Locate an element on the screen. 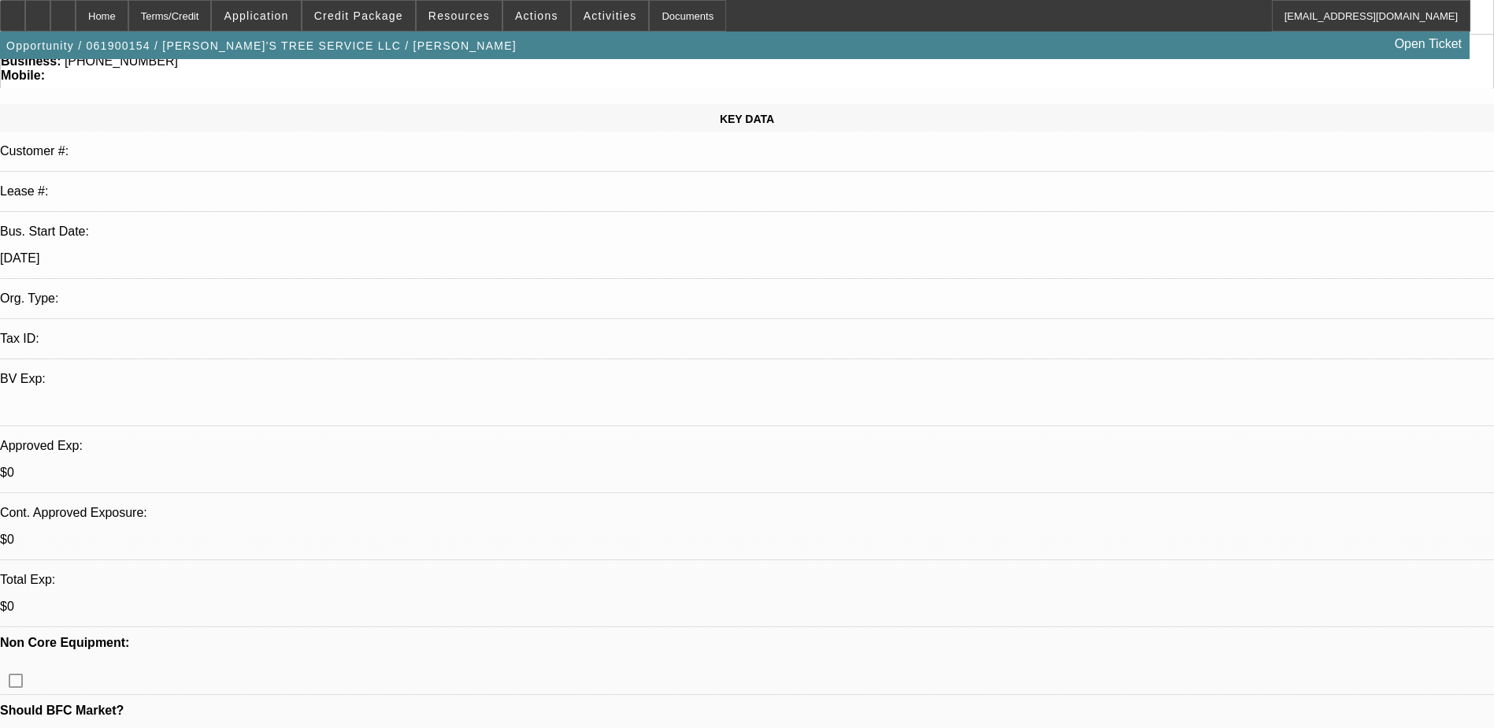 Image resolution: width=1494 pixels, height=728 pixels. span: Actions is located at coordinates (536, 16).